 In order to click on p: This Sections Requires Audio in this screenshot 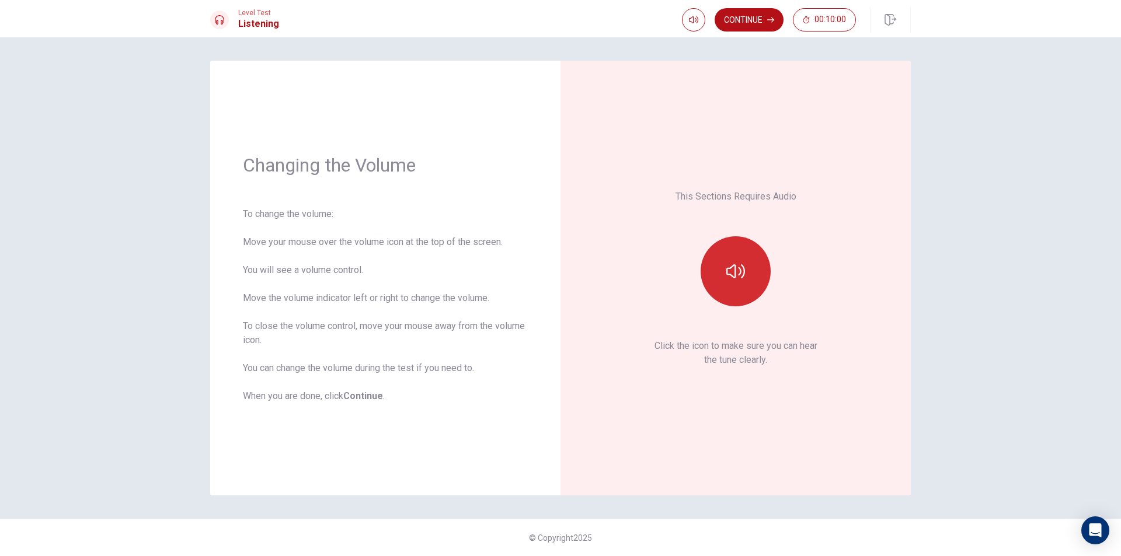, I will do `click(735, 197)`.